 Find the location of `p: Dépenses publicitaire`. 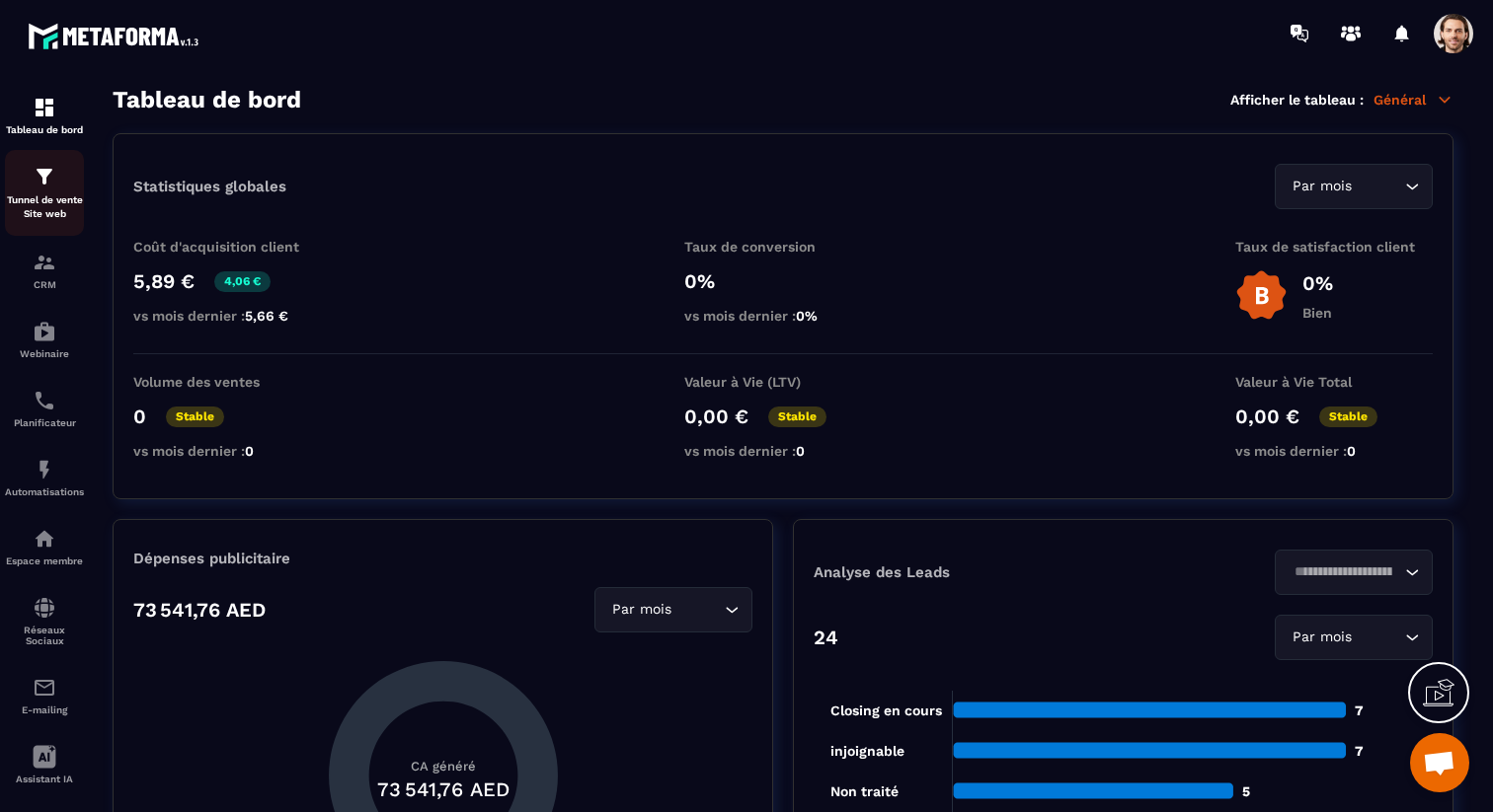

p: Dépenses publicitaire is located at coordinates (443, 559).